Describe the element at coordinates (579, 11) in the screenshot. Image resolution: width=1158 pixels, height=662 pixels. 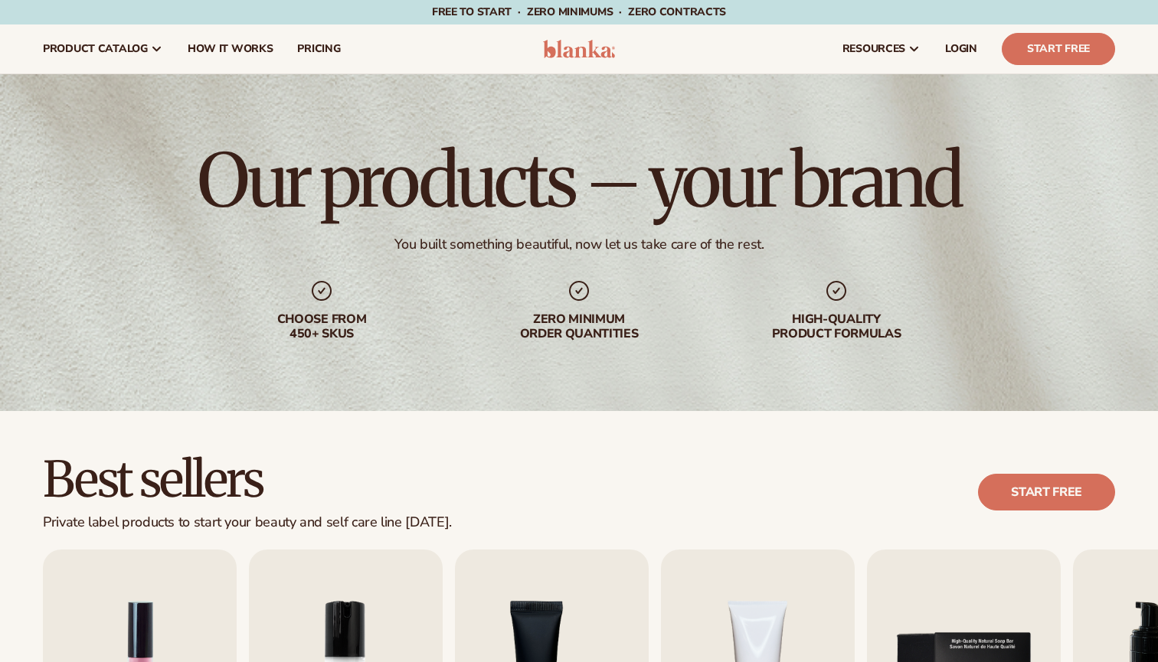
I see `span: Free to start · ZERO minimums · ZERO contracts` at that location.